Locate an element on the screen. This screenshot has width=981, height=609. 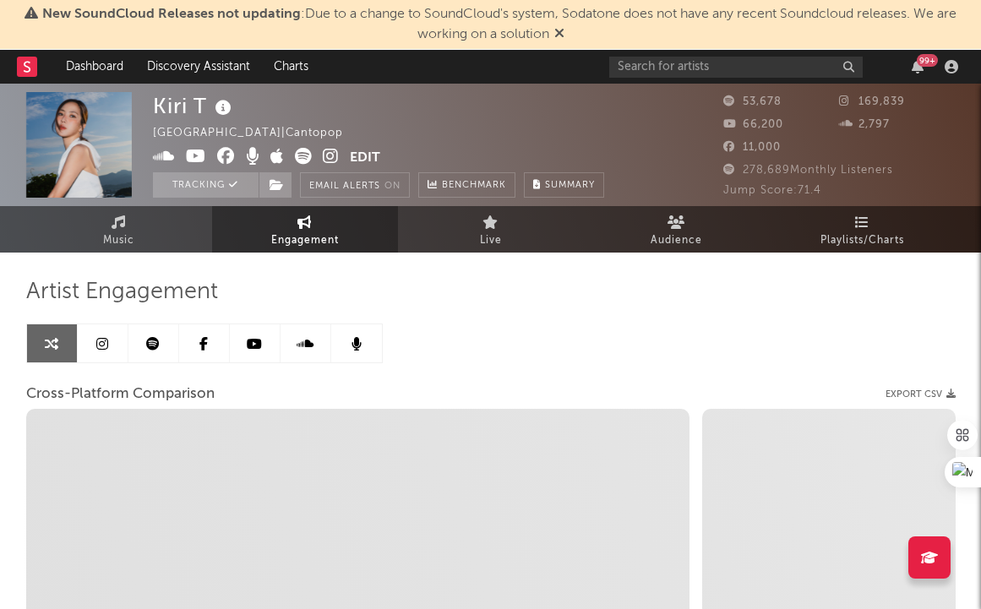
a: Dashboard is located at coordinates (95, 67).